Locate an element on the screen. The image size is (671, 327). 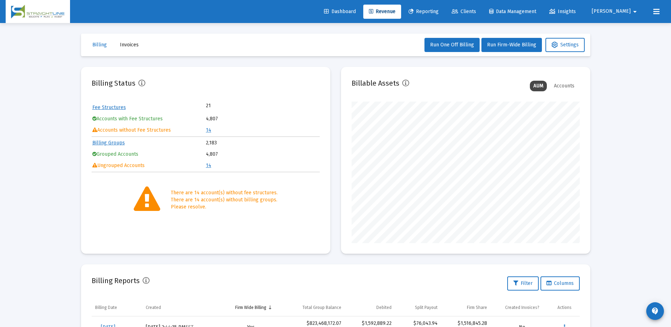
div: Firm Wide Billing is located at coordinates (251, 307).